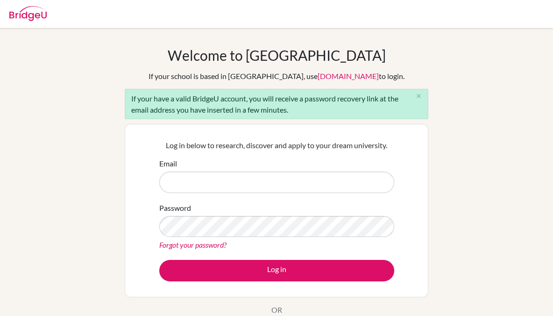 This screenshot has height=316, width=553. What do you see at coordinates (277, 271) in the screenshot?
I see `button: Log in` at bounding box center [277, 271].